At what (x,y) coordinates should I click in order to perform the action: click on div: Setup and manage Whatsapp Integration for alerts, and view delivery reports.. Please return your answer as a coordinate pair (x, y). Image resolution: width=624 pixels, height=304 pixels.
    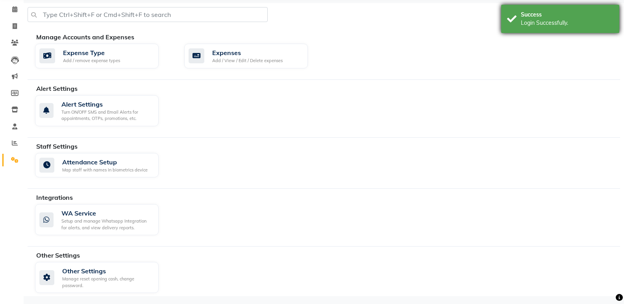
    Looking at the image, I should click on (107, 224).